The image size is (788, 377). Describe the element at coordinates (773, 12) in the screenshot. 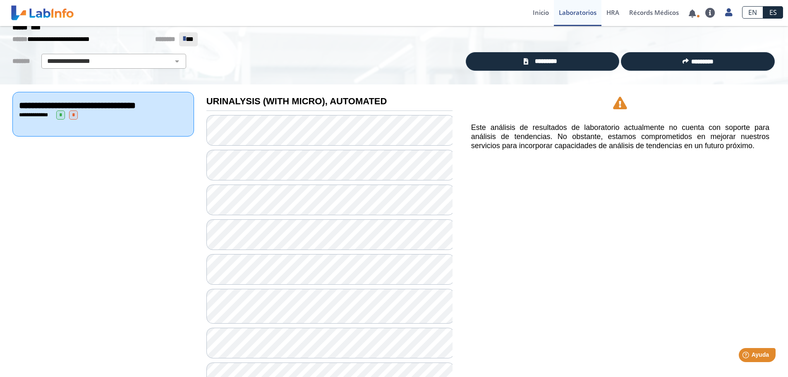

I see `a: ES` at that location.